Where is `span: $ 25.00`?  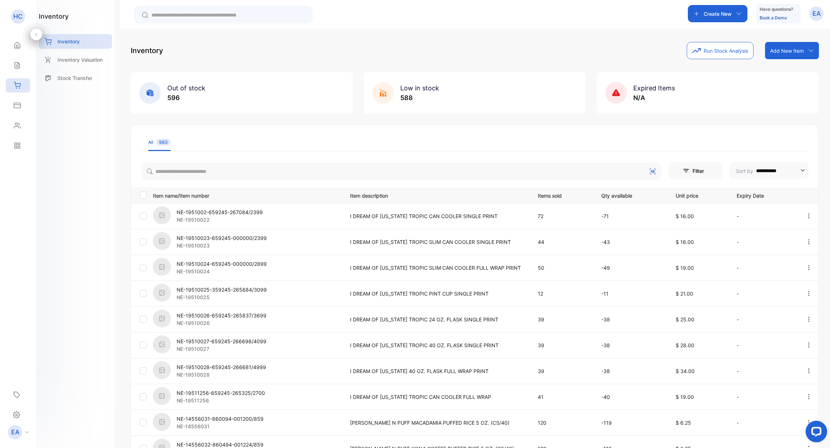 span: $ 25.00 is located at coordinates (685, 319).